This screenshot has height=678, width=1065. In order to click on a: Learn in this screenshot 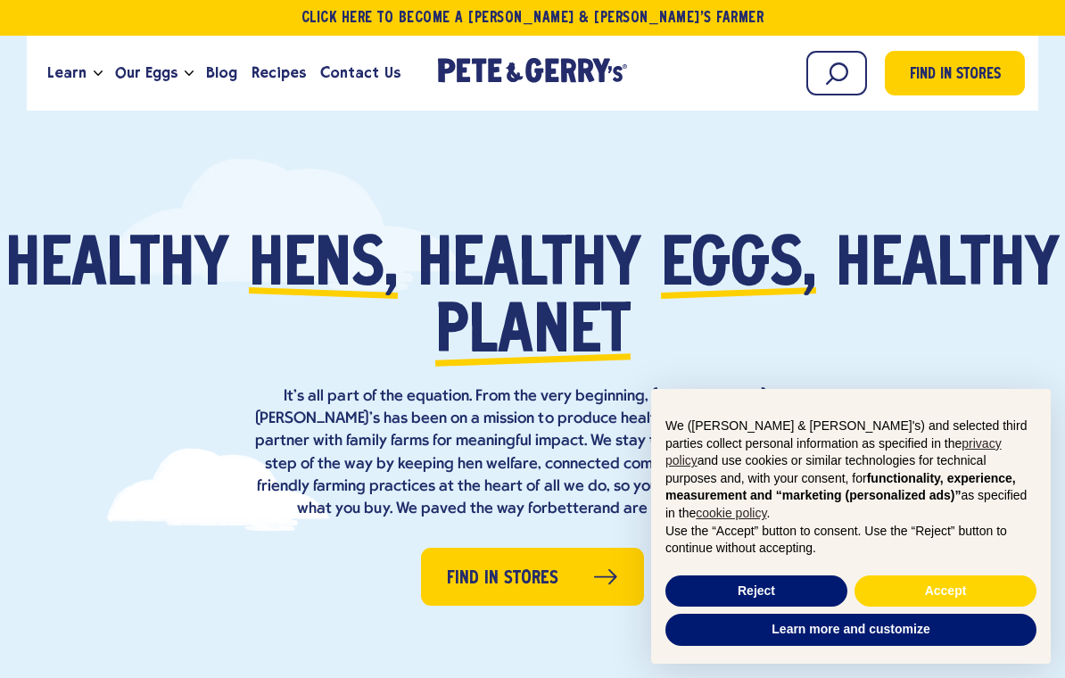, I will do `click(67, 73)`.